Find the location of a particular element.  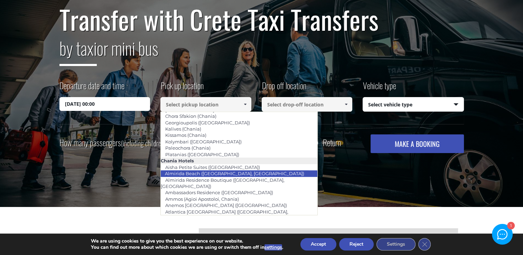

li: Chania Hotels is located at coordinates (239, 161).